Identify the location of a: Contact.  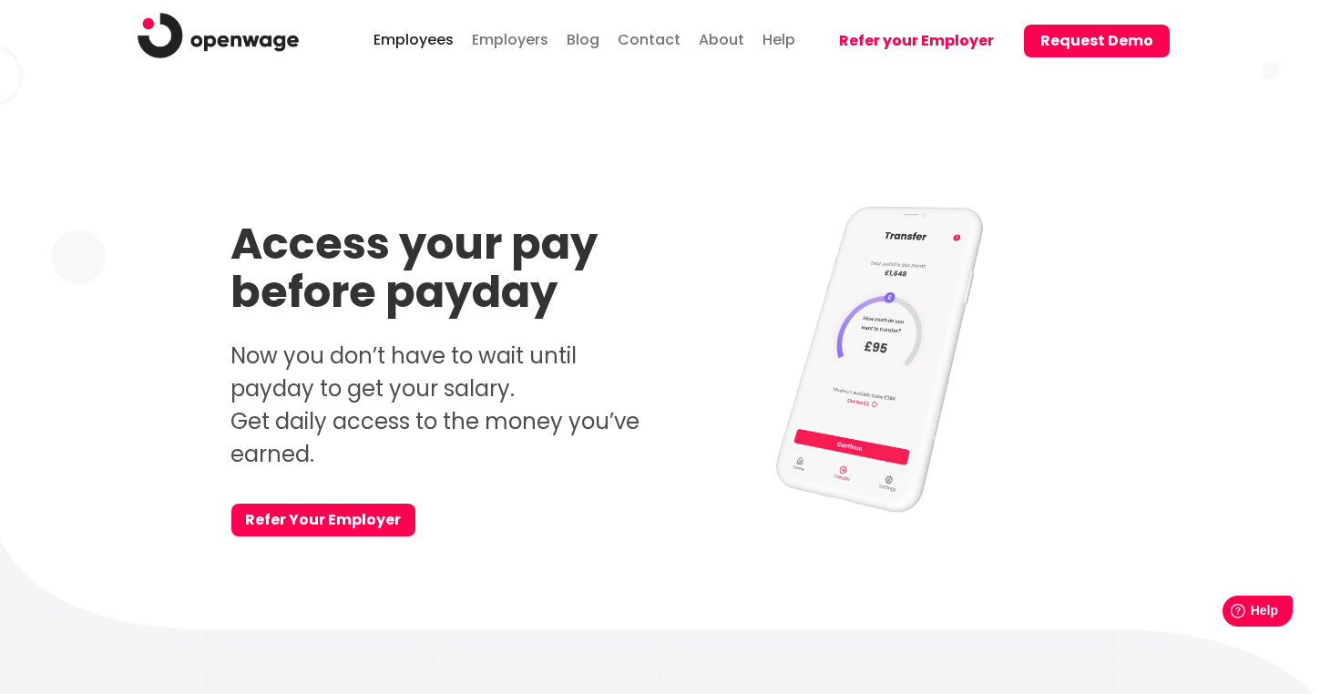
(649, 37).